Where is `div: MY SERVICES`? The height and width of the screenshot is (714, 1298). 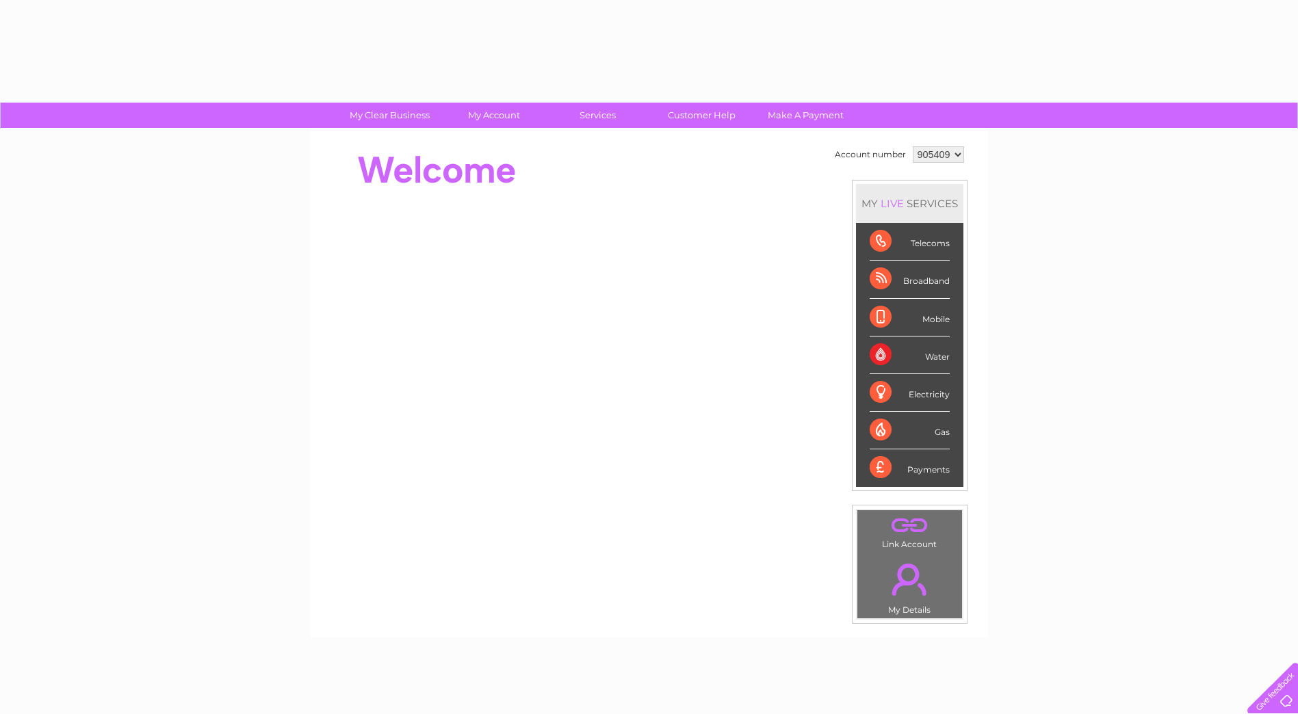
div: MY SERVICES is located at coordinates (909, 203).